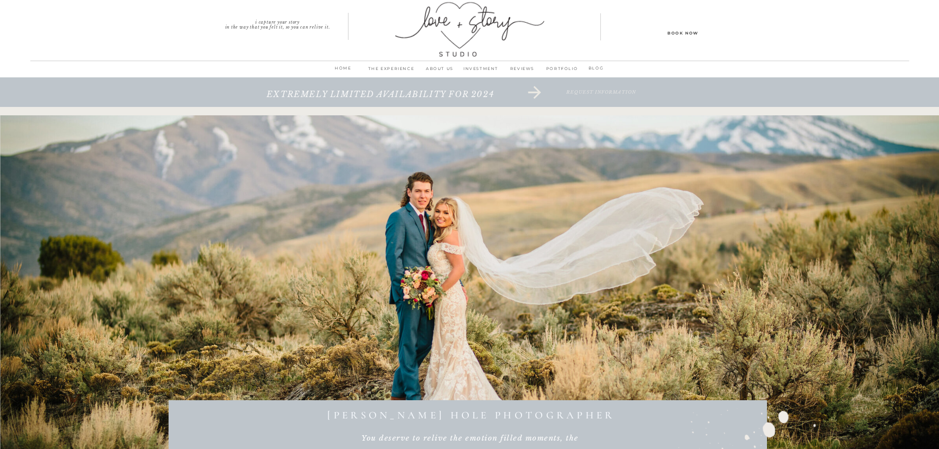 Image resolution: width=939 pixels, height=449 pixels. What do you see at coordinates (380, 100) in the screenshot?
I see `a: extremely limited availability for 2024` at bounding box center [380, 100].